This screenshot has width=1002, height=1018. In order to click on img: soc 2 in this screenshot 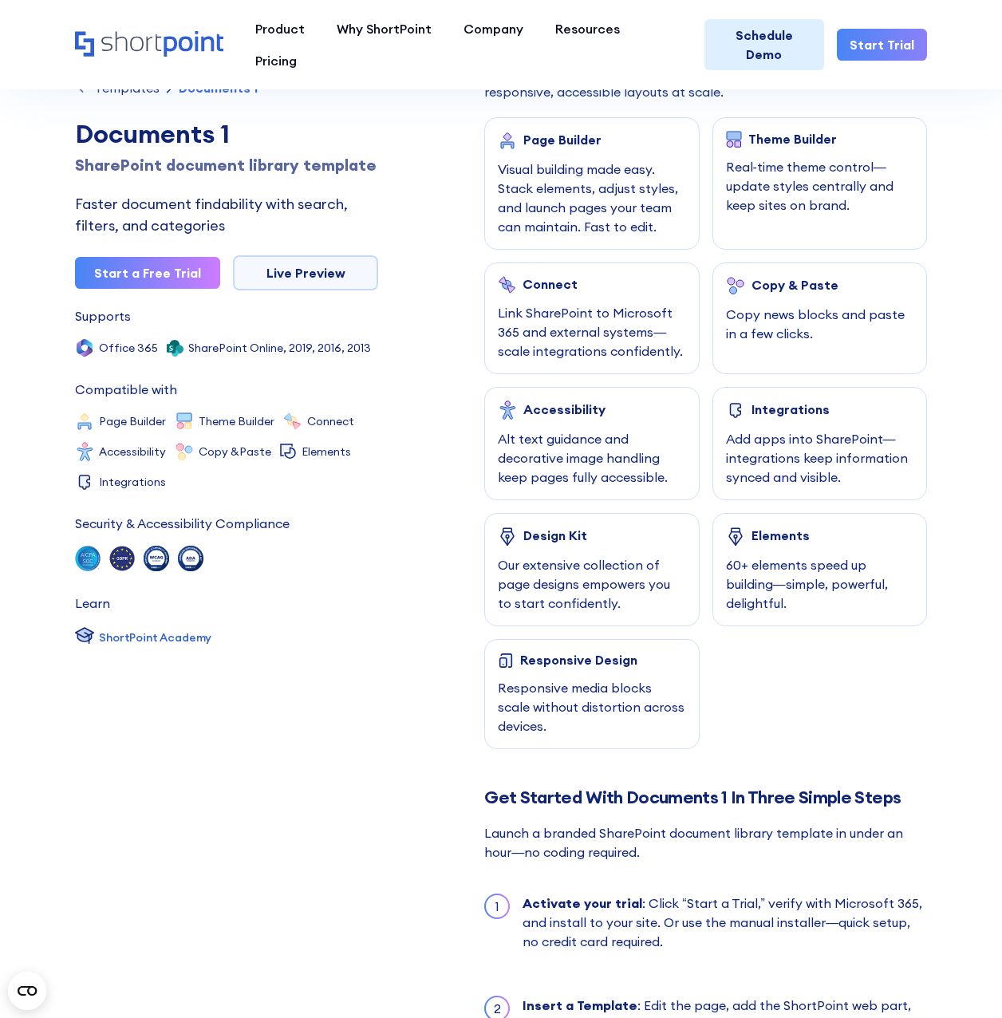, I will do `click(88, 559)`.